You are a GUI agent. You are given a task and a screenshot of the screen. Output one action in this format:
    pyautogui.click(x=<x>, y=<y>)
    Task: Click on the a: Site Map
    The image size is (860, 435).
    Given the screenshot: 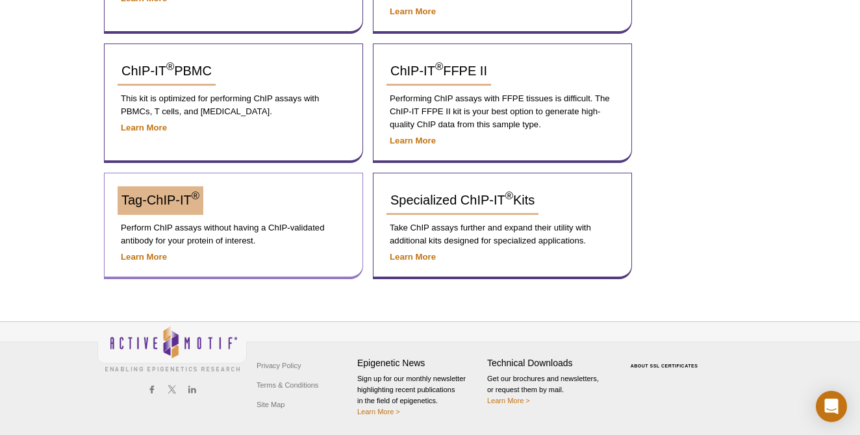 What is the action you would take?
    pyautogui.click(x=270, y=404)
    